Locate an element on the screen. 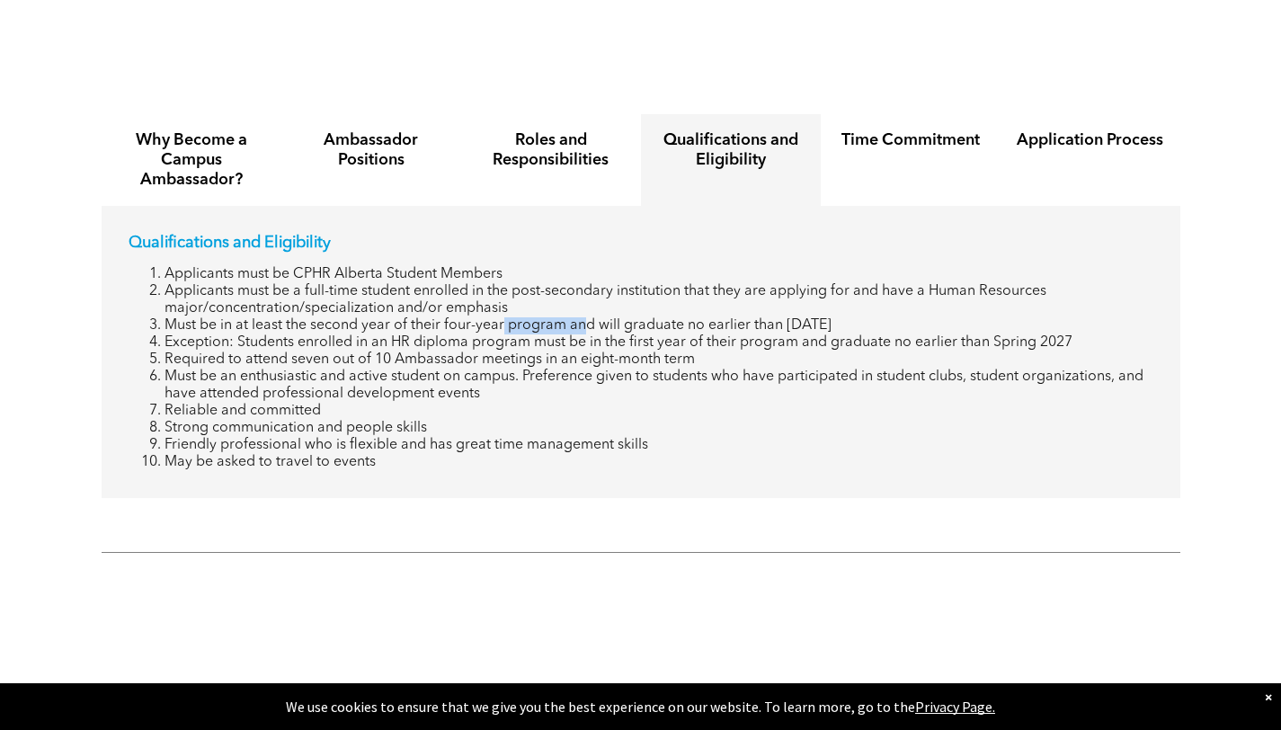  li: Reliable and committed is located at coordinates (659, 411).